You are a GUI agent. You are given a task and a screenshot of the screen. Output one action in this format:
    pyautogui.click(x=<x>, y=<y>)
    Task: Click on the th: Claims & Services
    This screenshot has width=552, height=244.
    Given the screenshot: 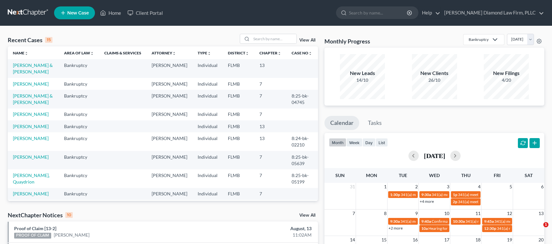 What is the action you would take?
    pyautogui.click(x=123, y=53)
    